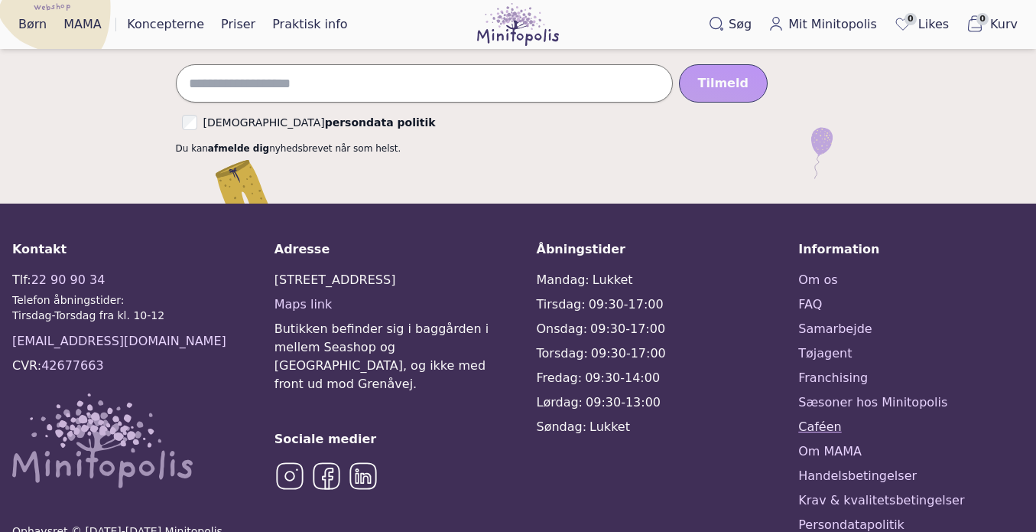  I want to click on a: Tøjagent, so click(911, 353).